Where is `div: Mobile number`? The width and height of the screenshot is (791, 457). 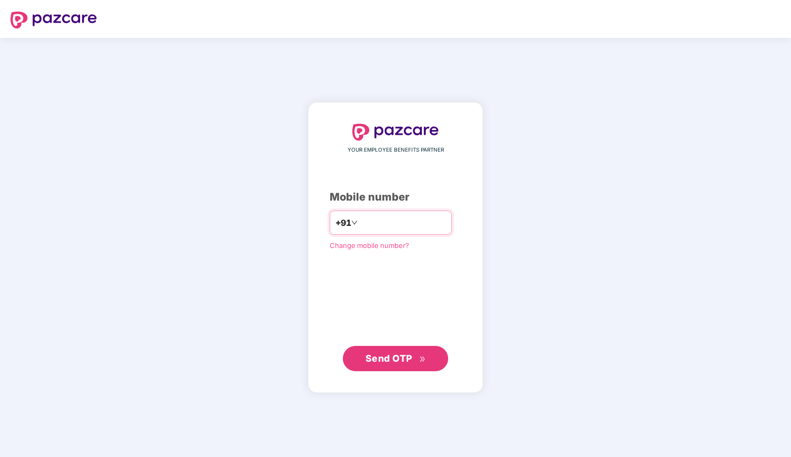
div: Mobile number is located at coordinates (395, 197).